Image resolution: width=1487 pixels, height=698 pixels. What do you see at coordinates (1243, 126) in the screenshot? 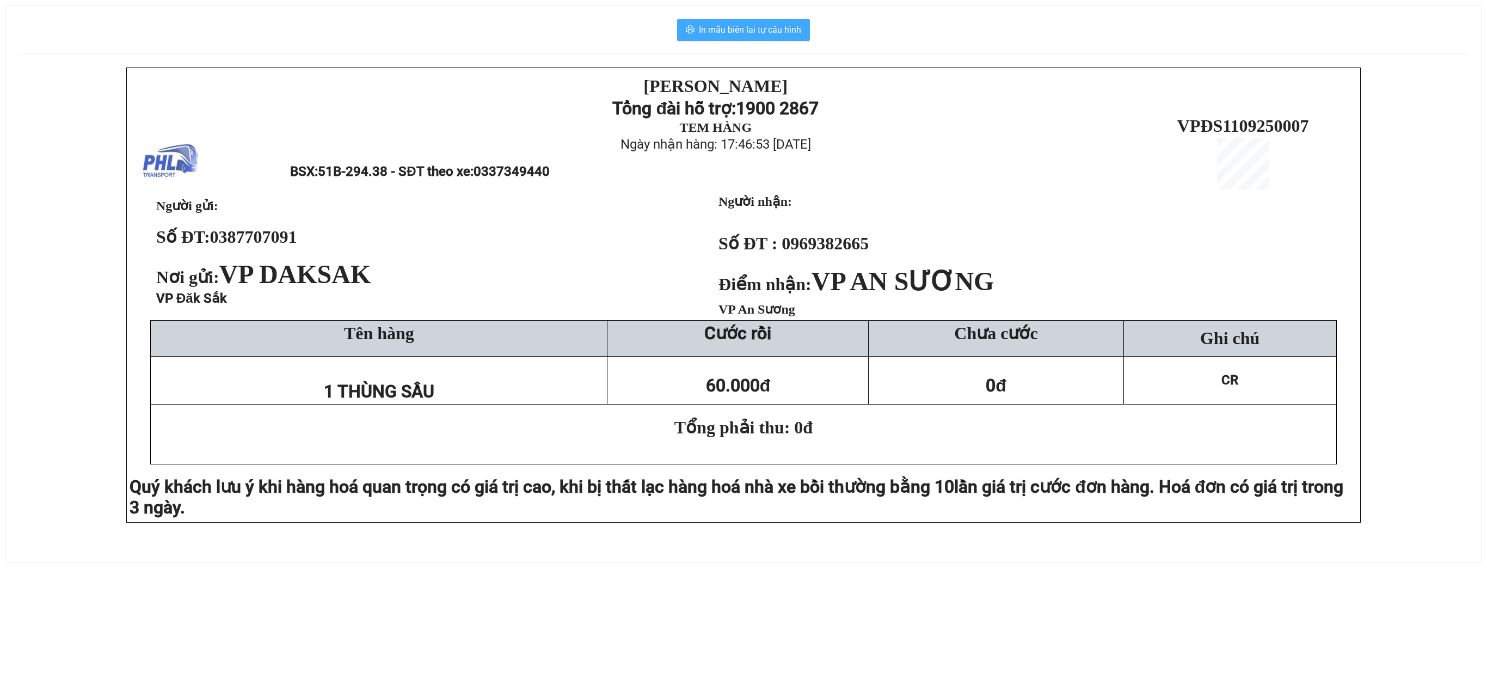
I see `span: VPĐS1109250007` at bounding box center [1243, 126].